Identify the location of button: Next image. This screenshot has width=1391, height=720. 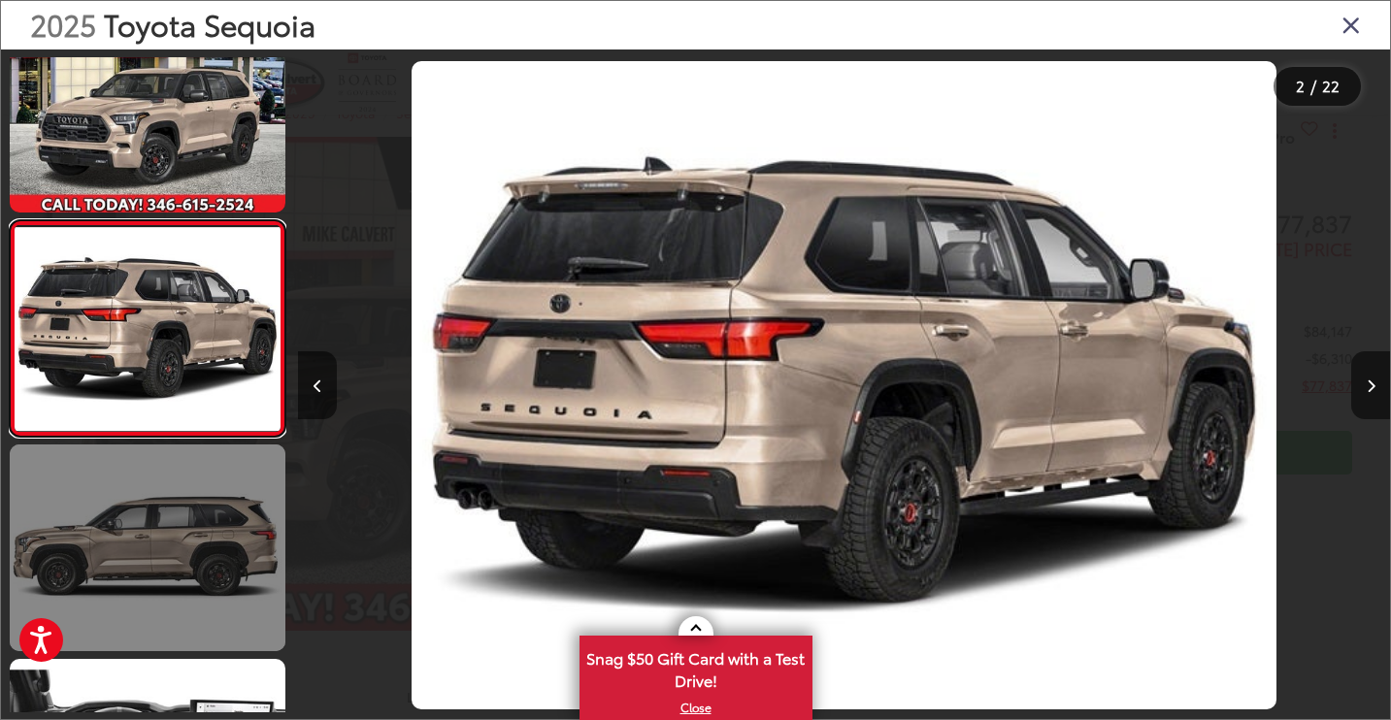
(1371, 385).